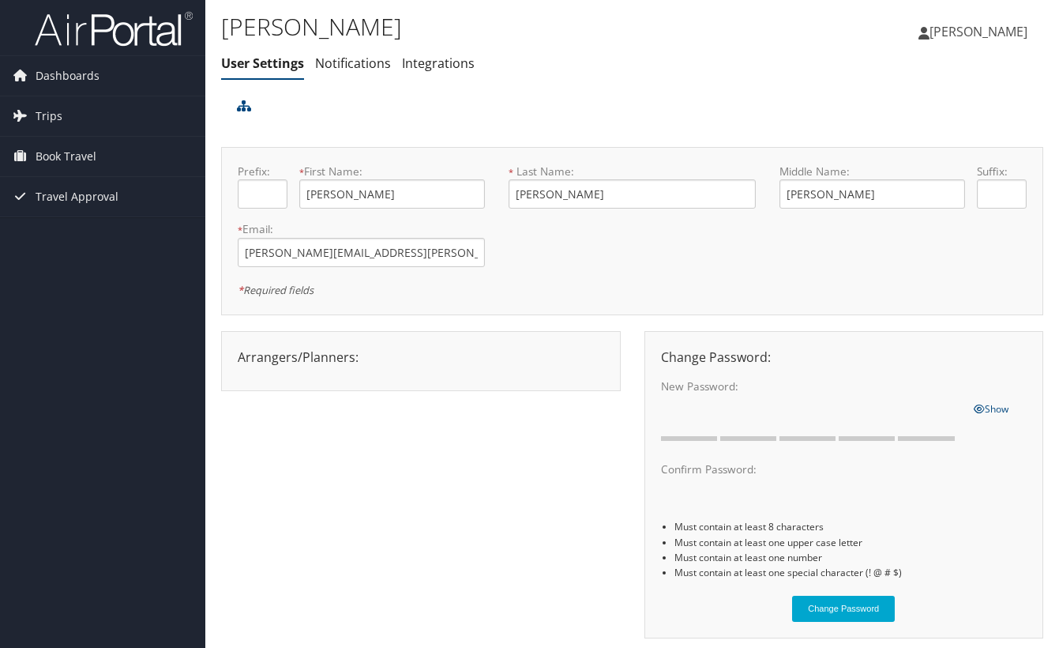 The width and height of the screenshot is (1059, 648). I want to click on span: Show, so click(991, 408).